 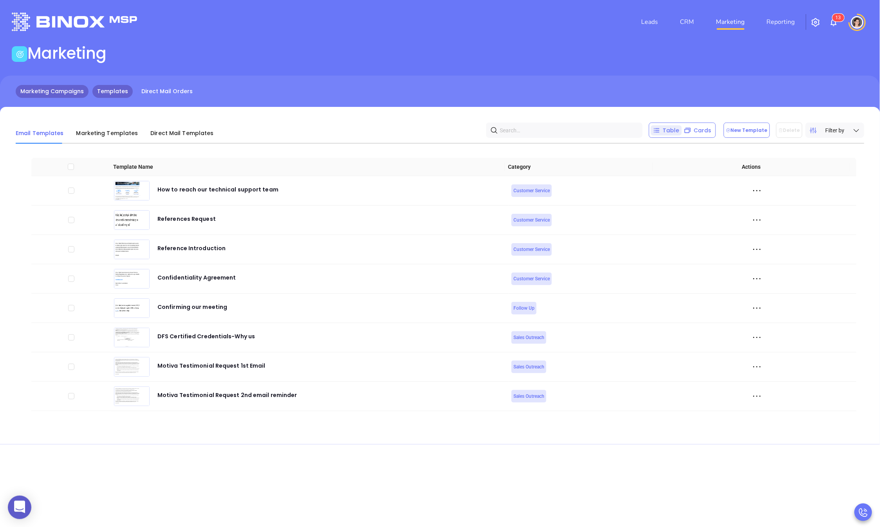 I want to click on img: logo, so click(x=74, y=22).